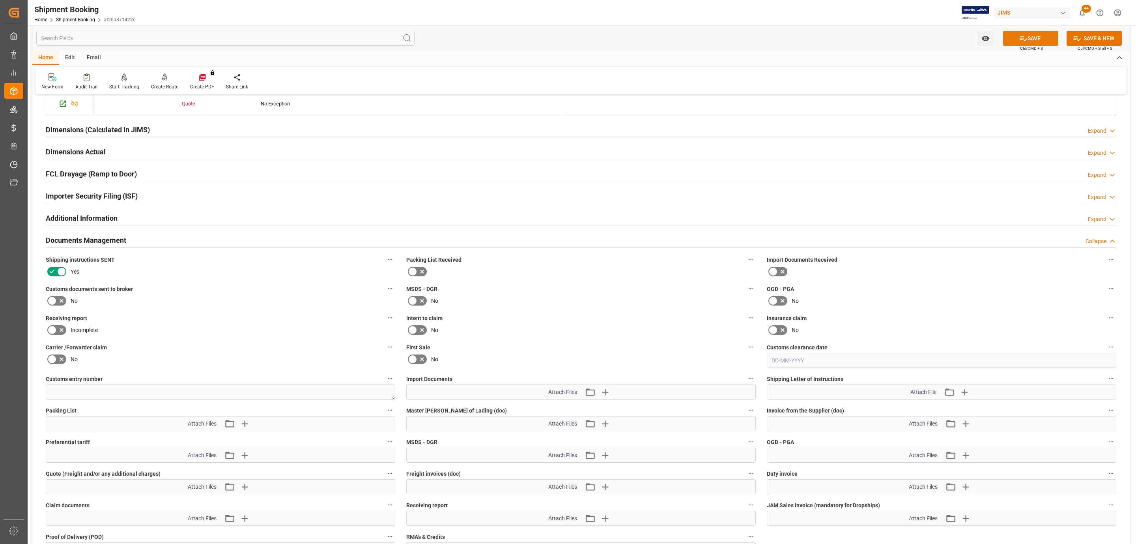  What do you see at coordinates (1095, 48) in the screenshot?
I see `span: Ctrl/CMD + Shift + S` at bounding box center [1095, 48].